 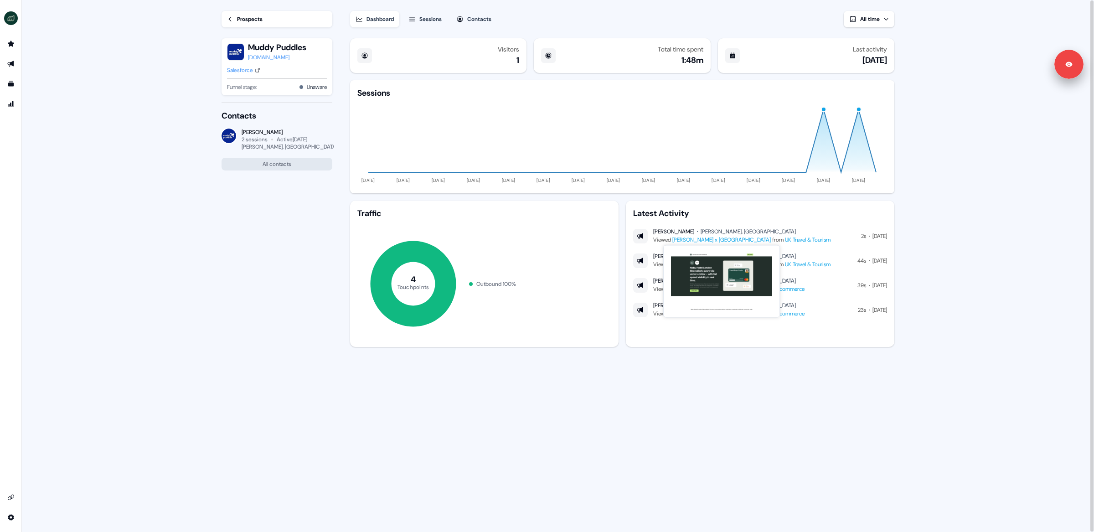 What do you see at coordinates (250, 19) in the screenshot?
I see `div: Prospects` at bounding box center [250, 19].